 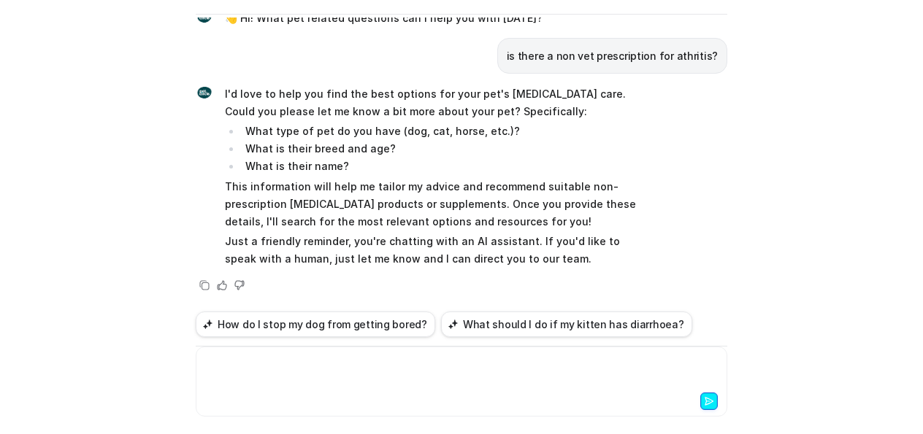 I want to click on li: What is their breed and age?, so click(x=446, y=149).